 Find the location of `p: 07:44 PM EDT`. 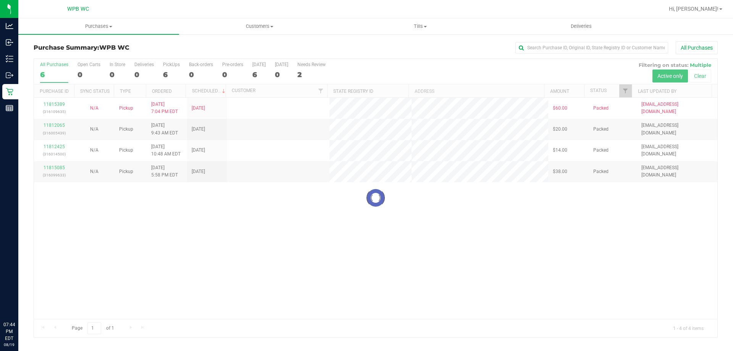

p: 07:44 PM EDT is located at coordinates (9, 331).